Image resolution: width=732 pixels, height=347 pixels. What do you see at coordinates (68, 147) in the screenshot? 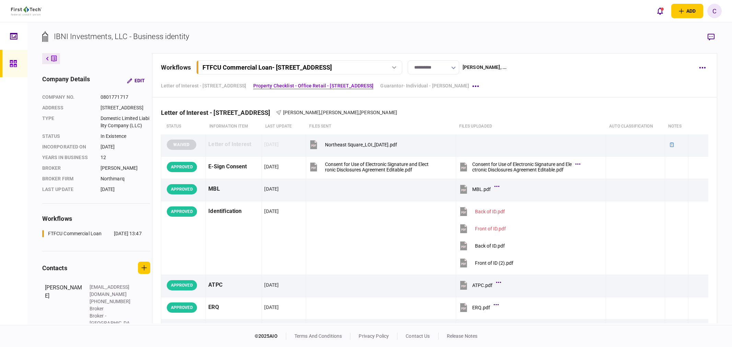
I see `div: incorporated on` at bounding box center [68, 147].